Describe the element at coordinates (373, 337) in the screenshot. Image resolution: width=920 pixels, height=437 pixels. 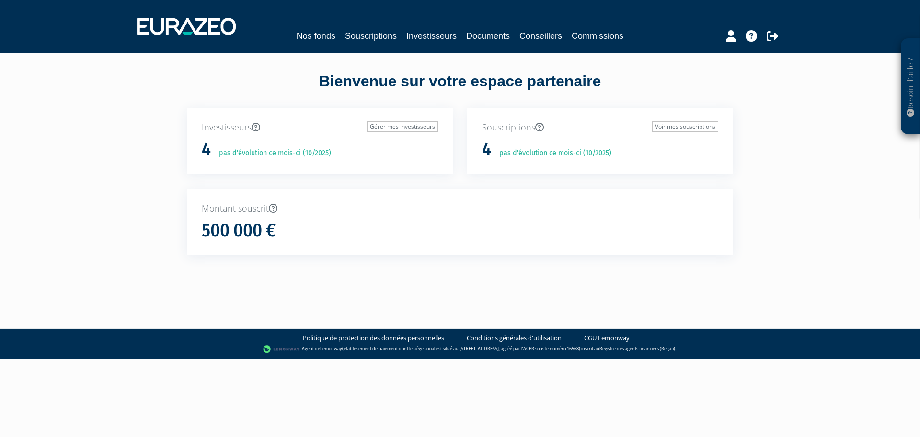
I see `a: Politique de protection des données personnelles` at that location.